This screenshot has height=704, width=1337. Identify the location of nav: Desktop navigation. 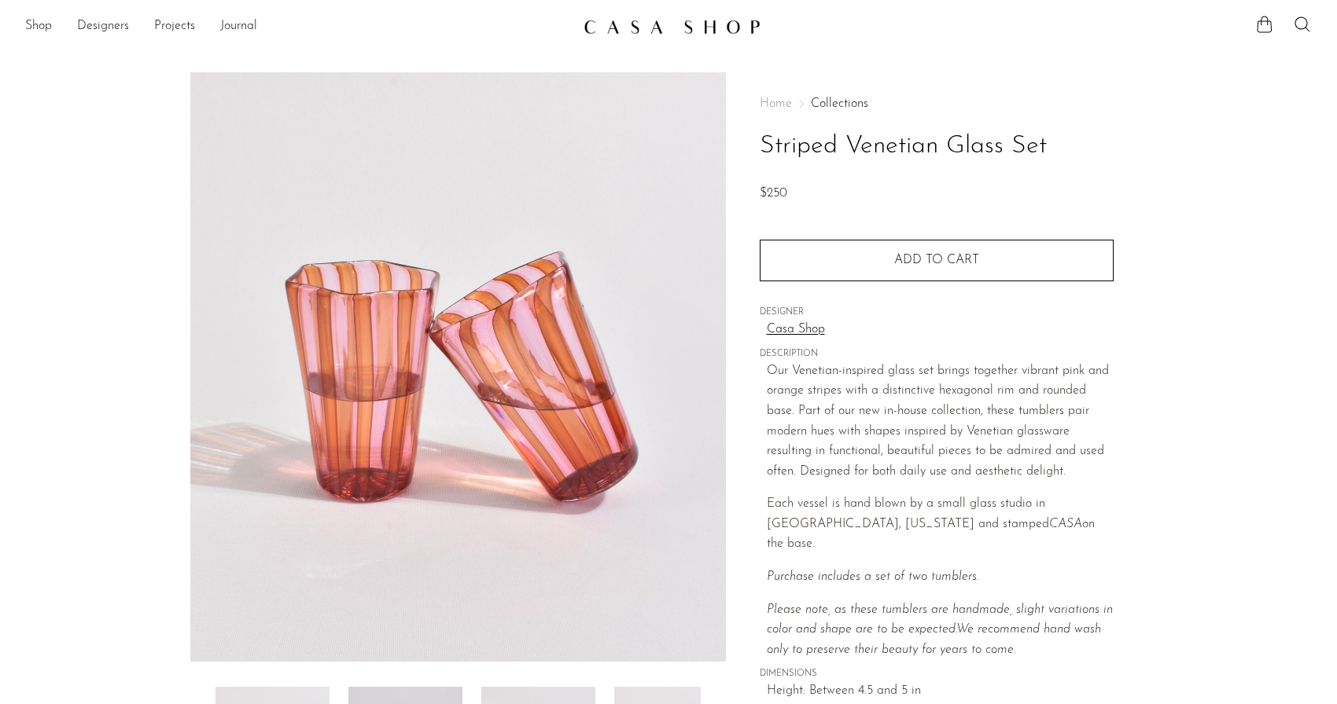
(298, 27).